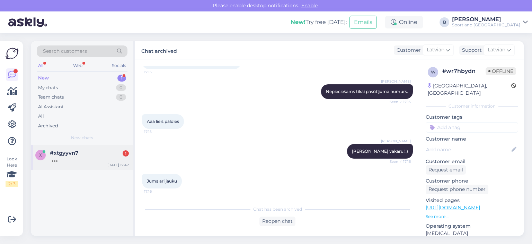  I want to click on img: Askly Logo, so click(12, 53).